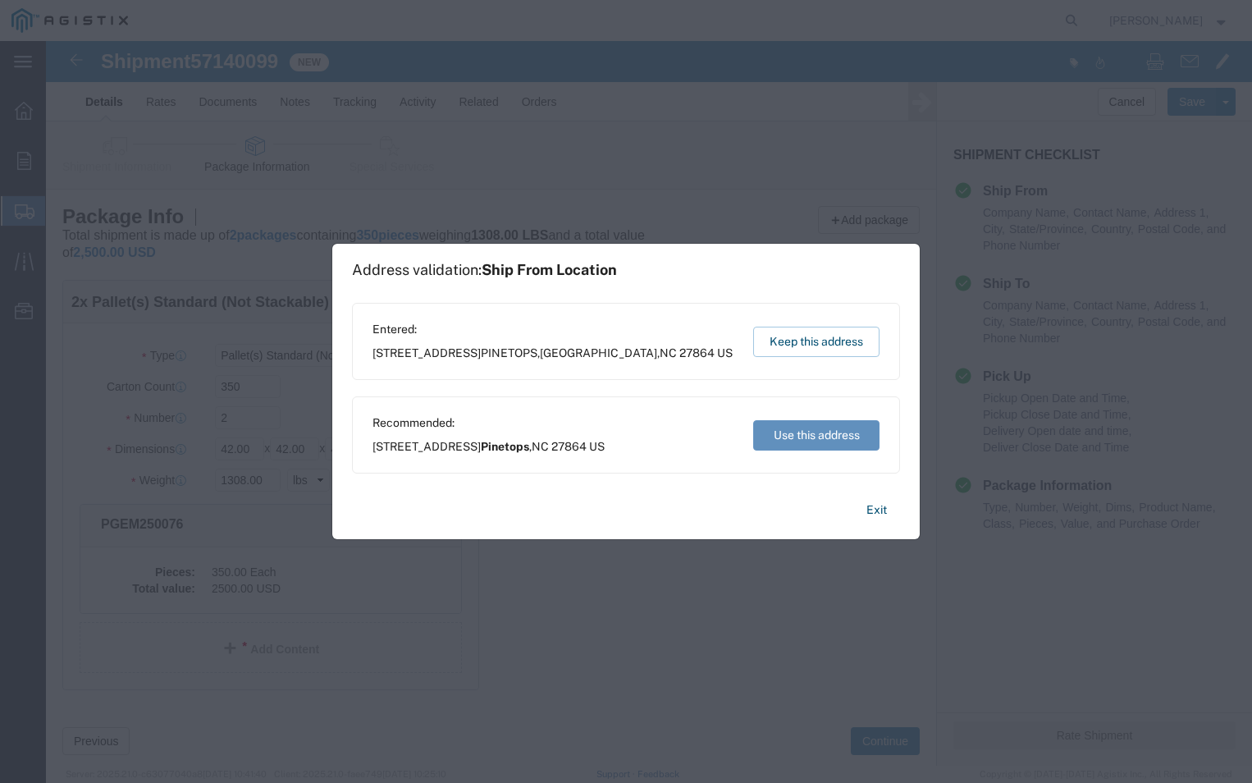 The width and height of the screenshot is (1252, 783). I want to click on button: Keep this address, so click(816, 341).